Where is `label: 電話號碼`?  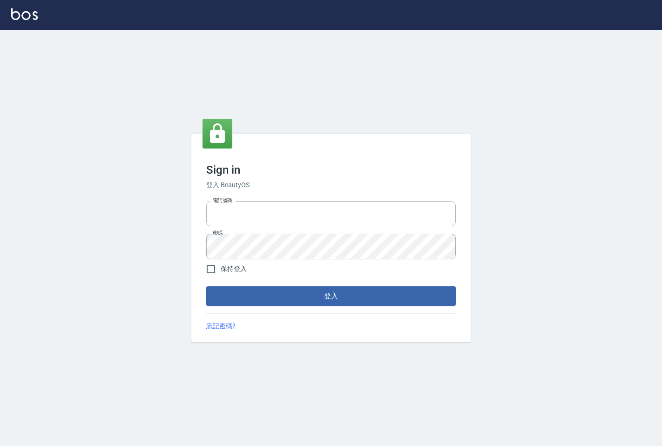
label: 電話號碼 is located at coordinates (222, 200).